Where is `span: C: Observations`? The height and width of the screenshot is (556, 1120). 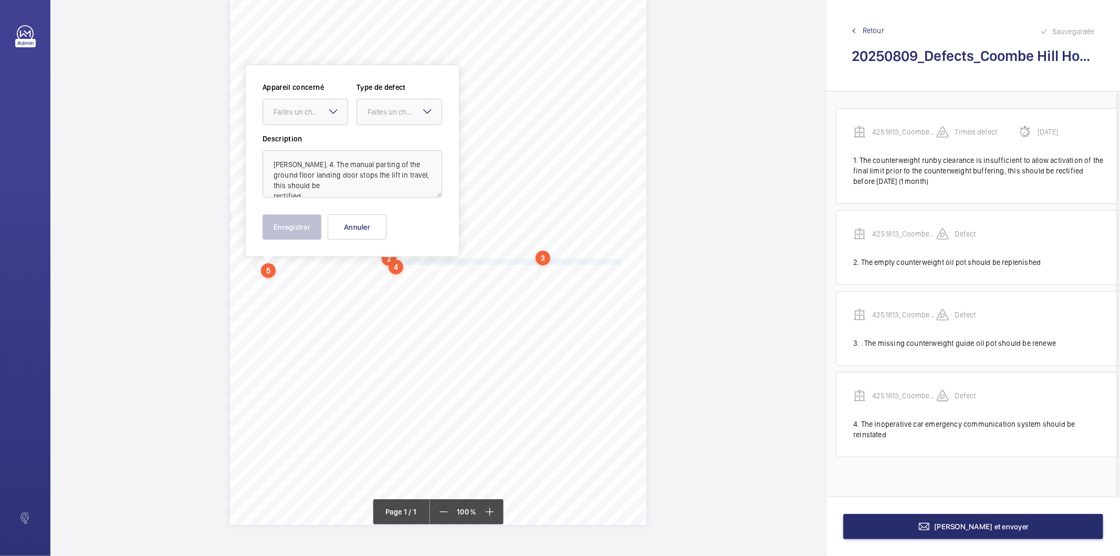 span: C: Observations is located at coordinates (277, 279).